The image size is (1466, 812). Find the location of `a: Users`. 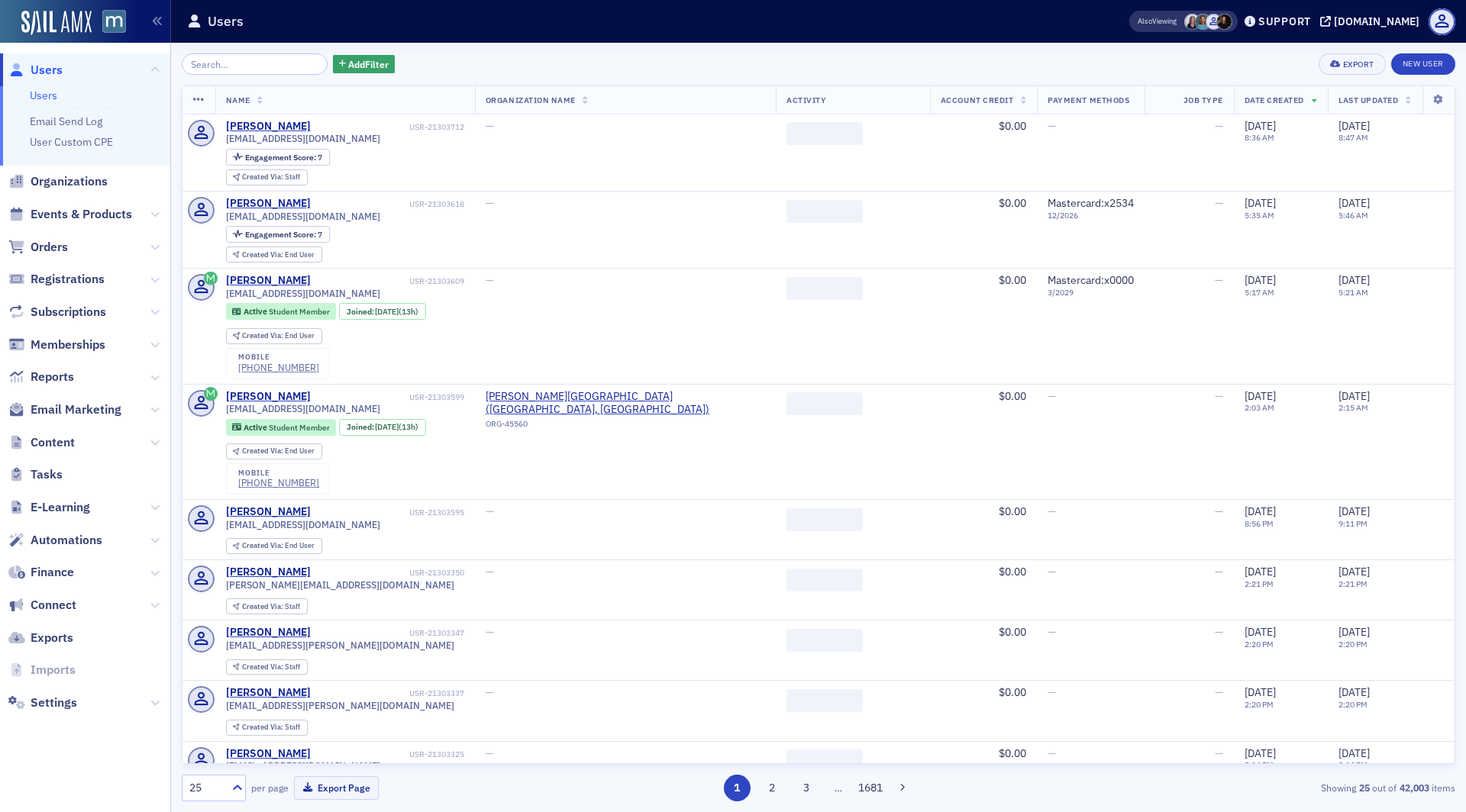

a: Users is located at coordinates (44, 95).